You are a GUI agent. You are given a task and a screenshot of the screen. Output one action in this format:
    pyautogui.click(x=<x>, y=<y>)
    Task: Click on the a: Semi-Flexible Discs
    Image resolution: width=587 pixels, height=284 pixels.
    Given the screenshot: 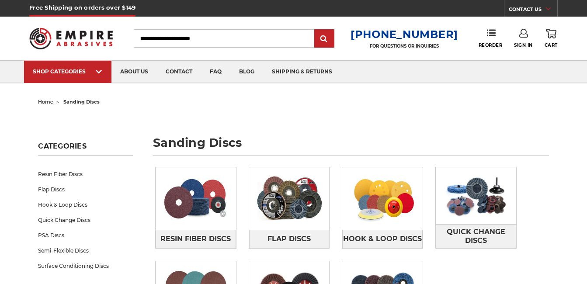 What is the action you would take?
    pyautogui.click(x=85, y=251)
    